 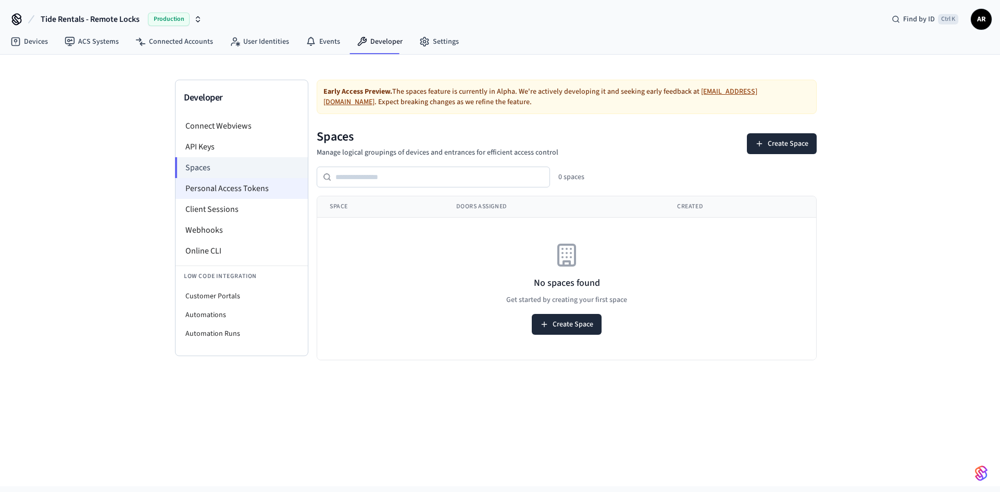 What do you see at coordinates (242, 251) in the screenshot?
I see `li: Online CLI` at bounding box center [242, 251].